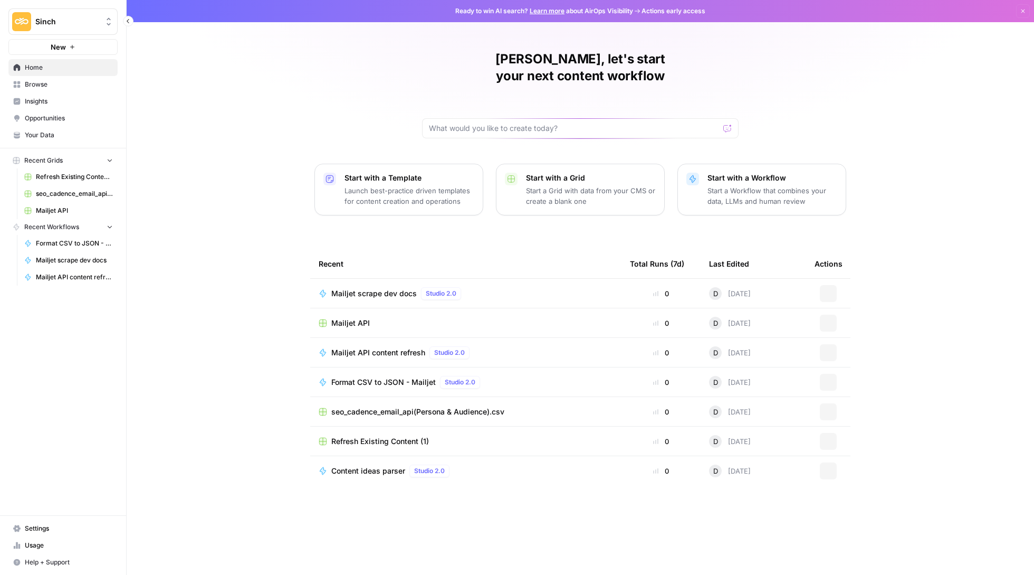  Describe the element at coordinates (63, 118) in the screenshot. I see `a: Opportunities` at that location.